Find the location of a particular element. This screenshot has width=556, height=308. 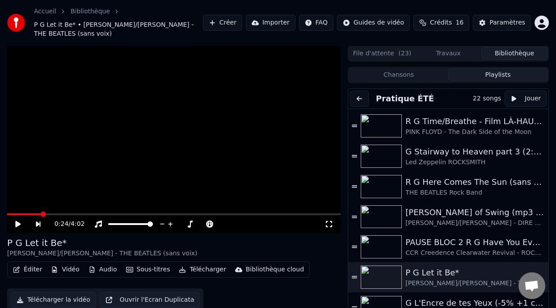

button: Vidéo is located at coordinates (65, 270).